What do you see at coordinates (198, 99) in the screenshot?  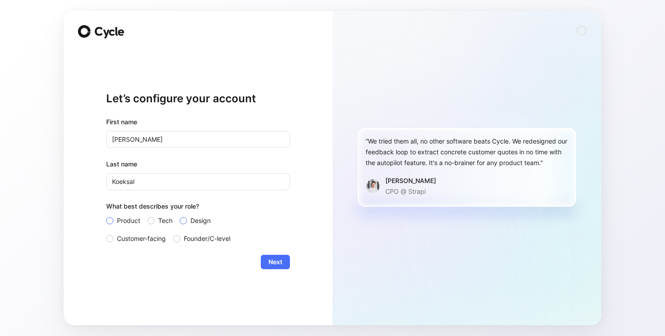 I see `h1: Let’s configure your account` at bounding box center [198, 99].